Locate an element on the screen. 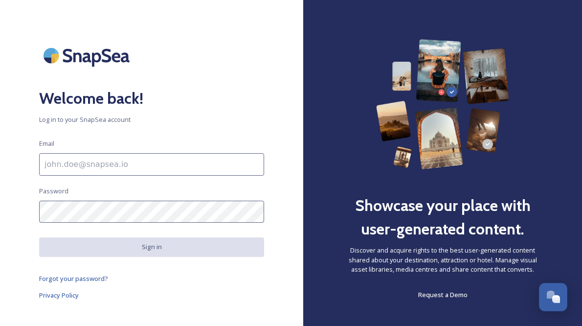  span: Request a Demo is located at coordinates (442, 294).